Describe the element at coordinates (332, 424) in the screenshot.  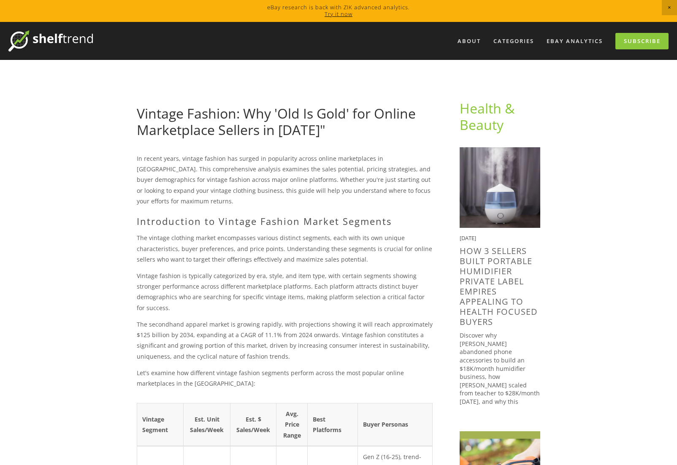
I see `th: Best Platforms` at that location.